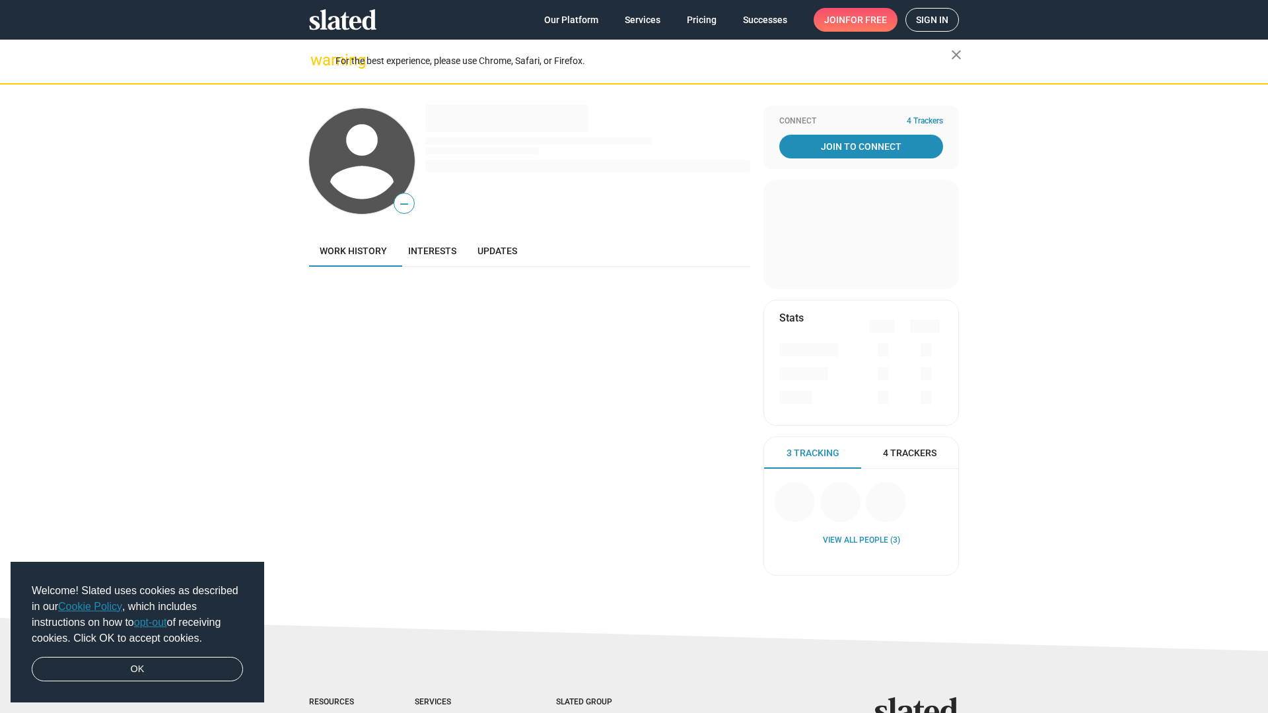 The width and height of the screenshot is (1268, 713). I want to click on a: Our Platform, so click(571, 20).